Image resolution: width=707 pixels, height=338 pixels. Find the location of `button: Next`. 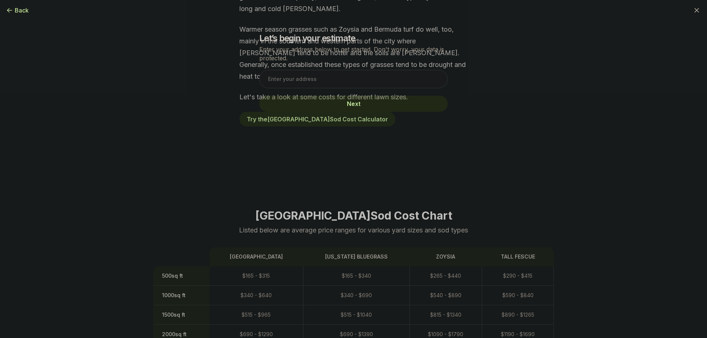

button: Next is located at coordinates (354, 104).